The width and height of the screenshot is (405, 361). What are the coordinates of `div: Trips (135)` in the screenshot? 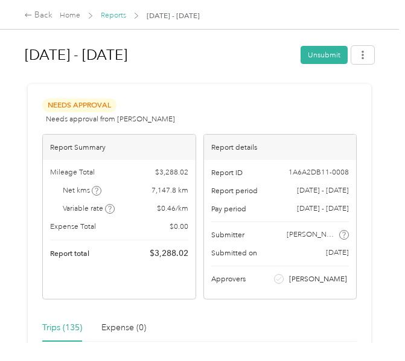 It's located at (62, 328).